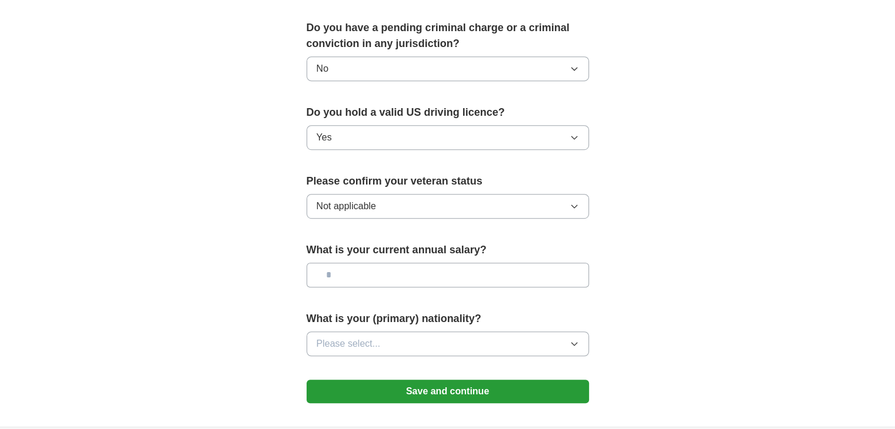 This screenshot has height=429, width=895. I want to click on button: Not applicable, so click(448, 206).